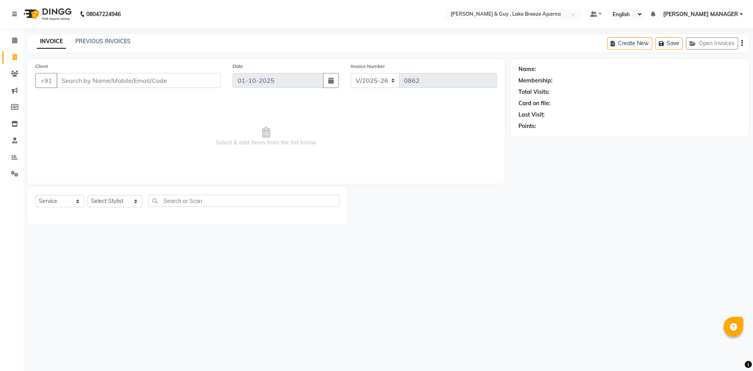 The height and width of the screenshot is (371, 753). Describe the element at coordinates (669, 43) in the screenshot. I see `button: Save` at that location.